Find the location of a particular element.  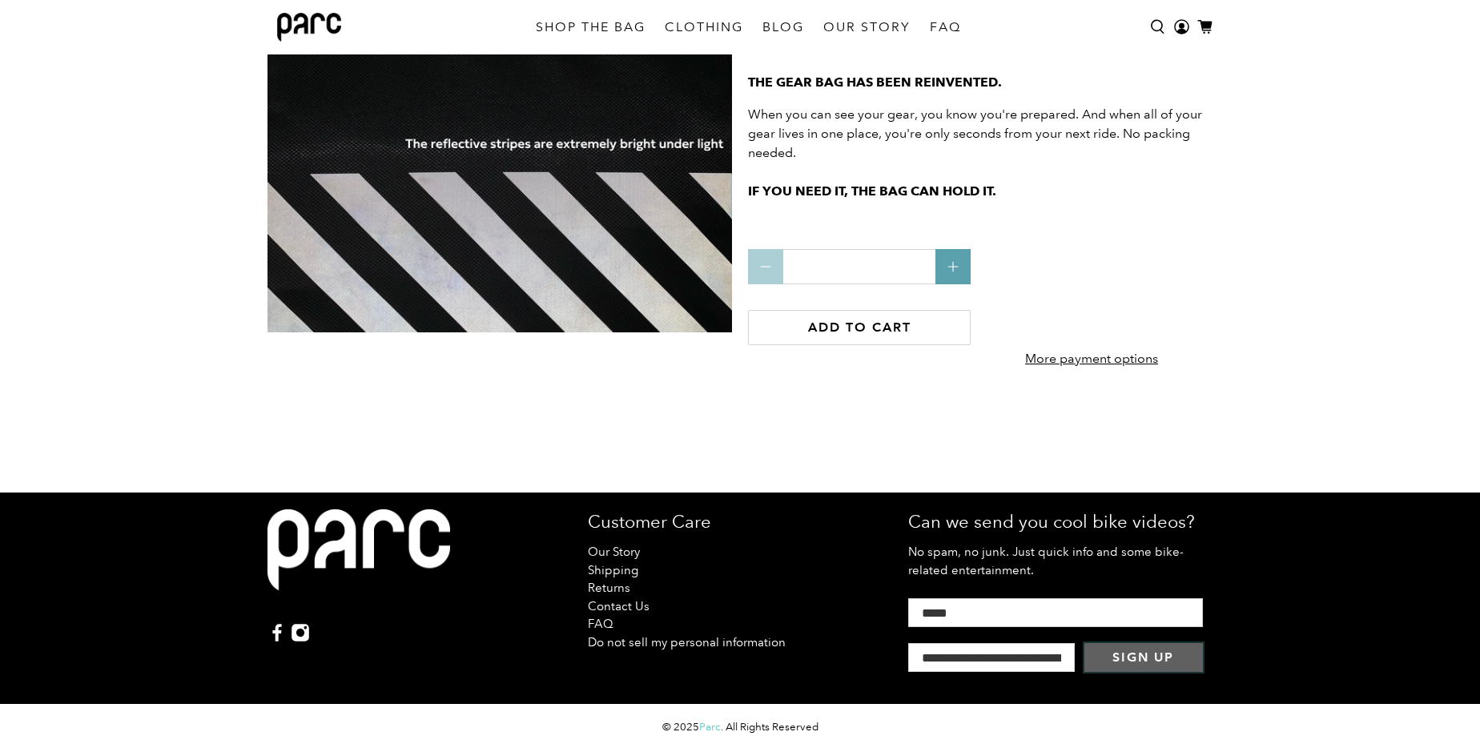

a: Shipping is located at coordinates (613, 570).